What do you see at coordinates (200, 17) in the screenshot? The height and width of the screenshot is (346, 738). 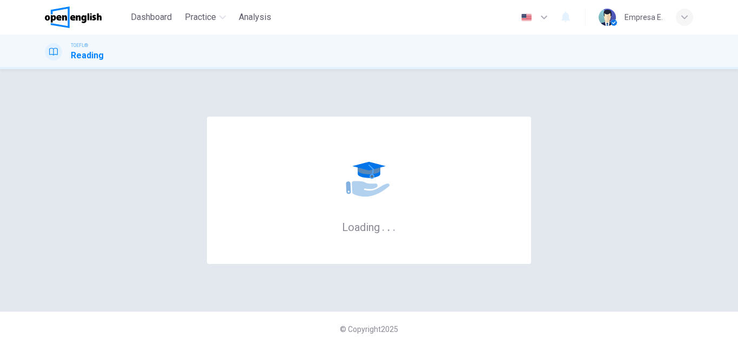 I see `span: Practice` at bounding box center [200, 17].